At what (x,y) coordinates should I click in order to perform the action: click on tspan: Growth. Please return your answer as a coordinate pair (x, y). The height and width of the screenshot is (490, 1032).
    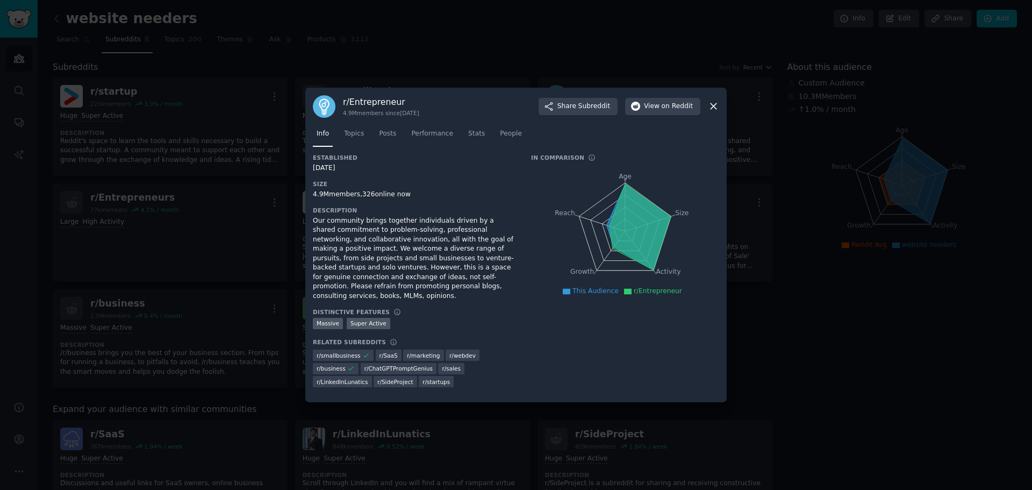
    Looking at the image, I should click on (582, 271).